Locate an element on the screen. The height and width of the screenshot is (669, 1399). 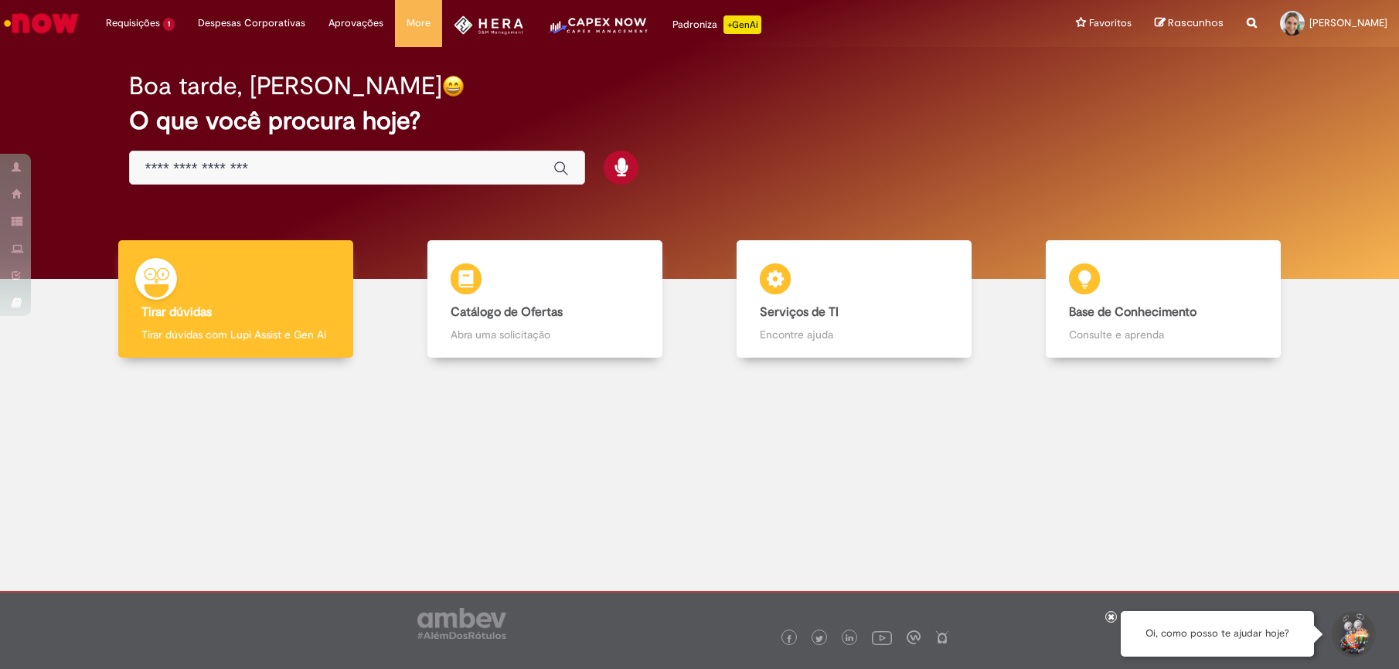
div: Padroniza is located at coordinates (716, 25).